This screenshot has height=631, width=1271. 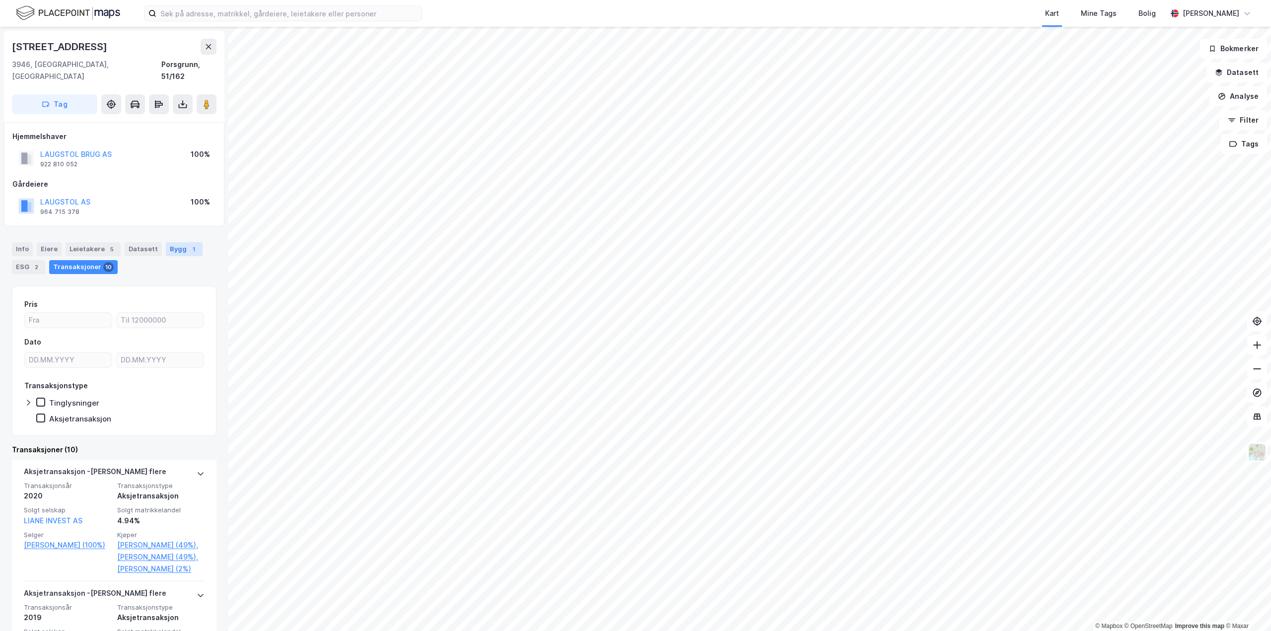 What do you see at coordinates (49, 249) in the screenshot?
I see `div: Eiere` at bounding box center [49, 249].